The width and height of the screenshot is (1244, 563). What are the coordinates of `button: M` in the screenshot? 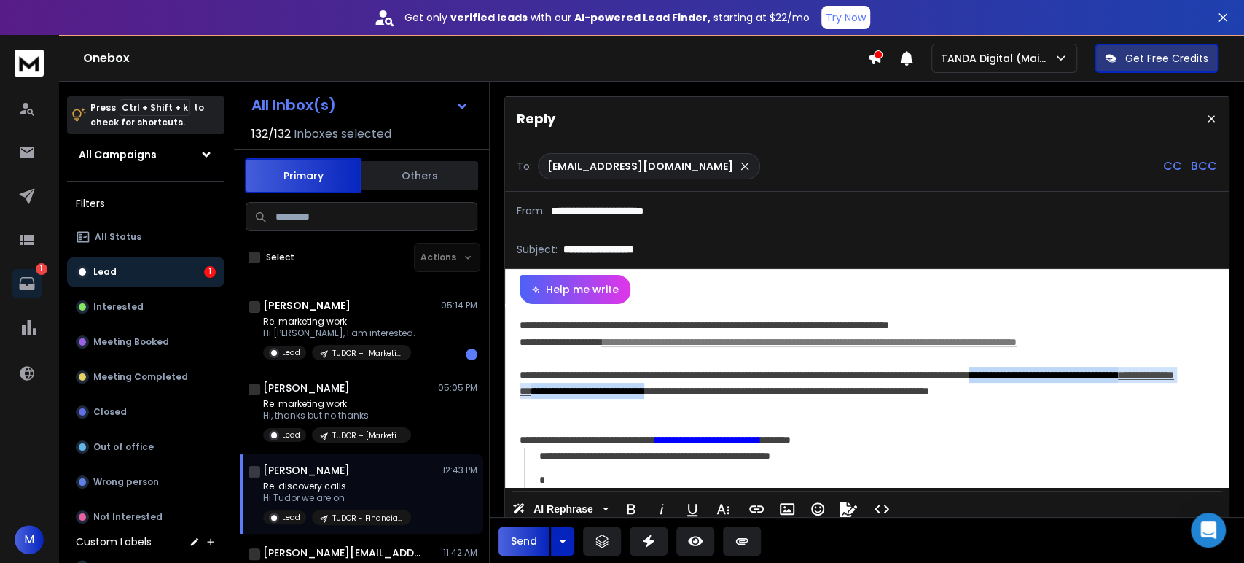 It's located at (29, 539).